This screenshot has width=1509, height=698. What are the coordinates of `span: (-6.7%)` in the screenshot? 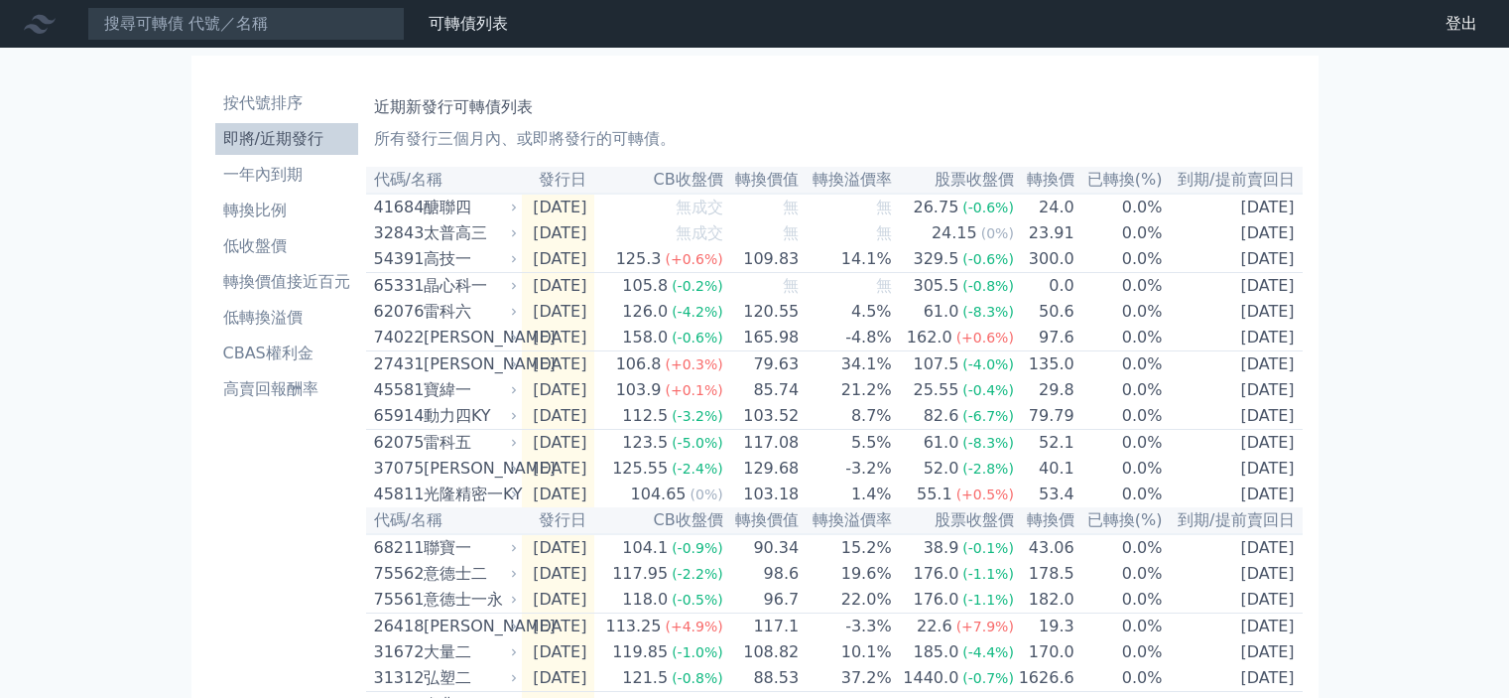 It's located at (988, 416).